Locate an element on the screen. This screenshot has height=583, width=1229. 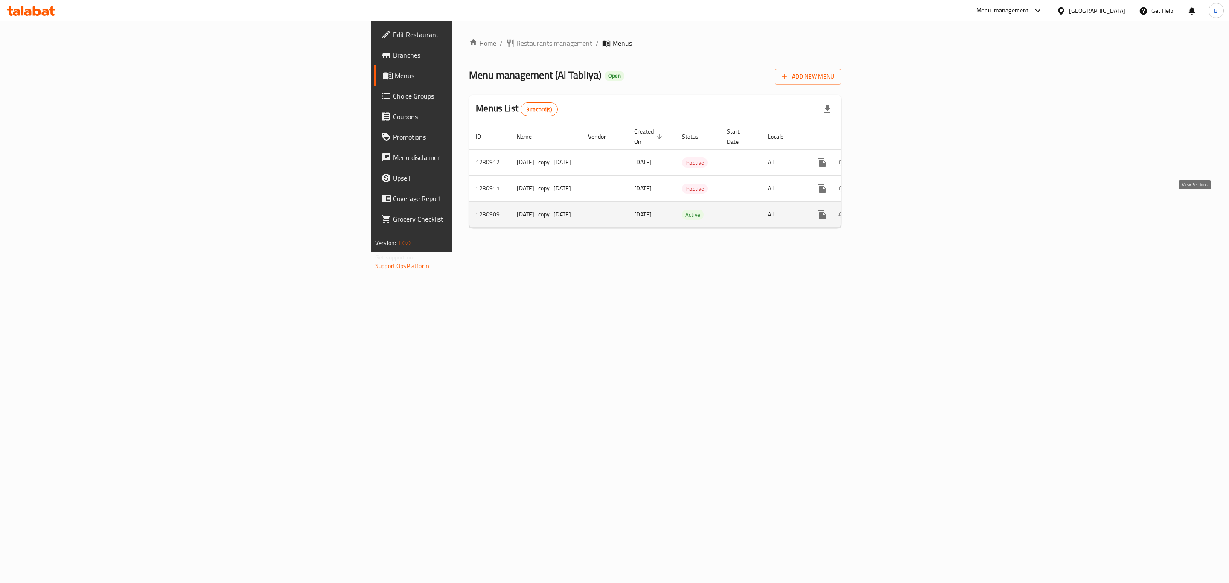
a: Choice Groups is located at coordinates (475, 96).